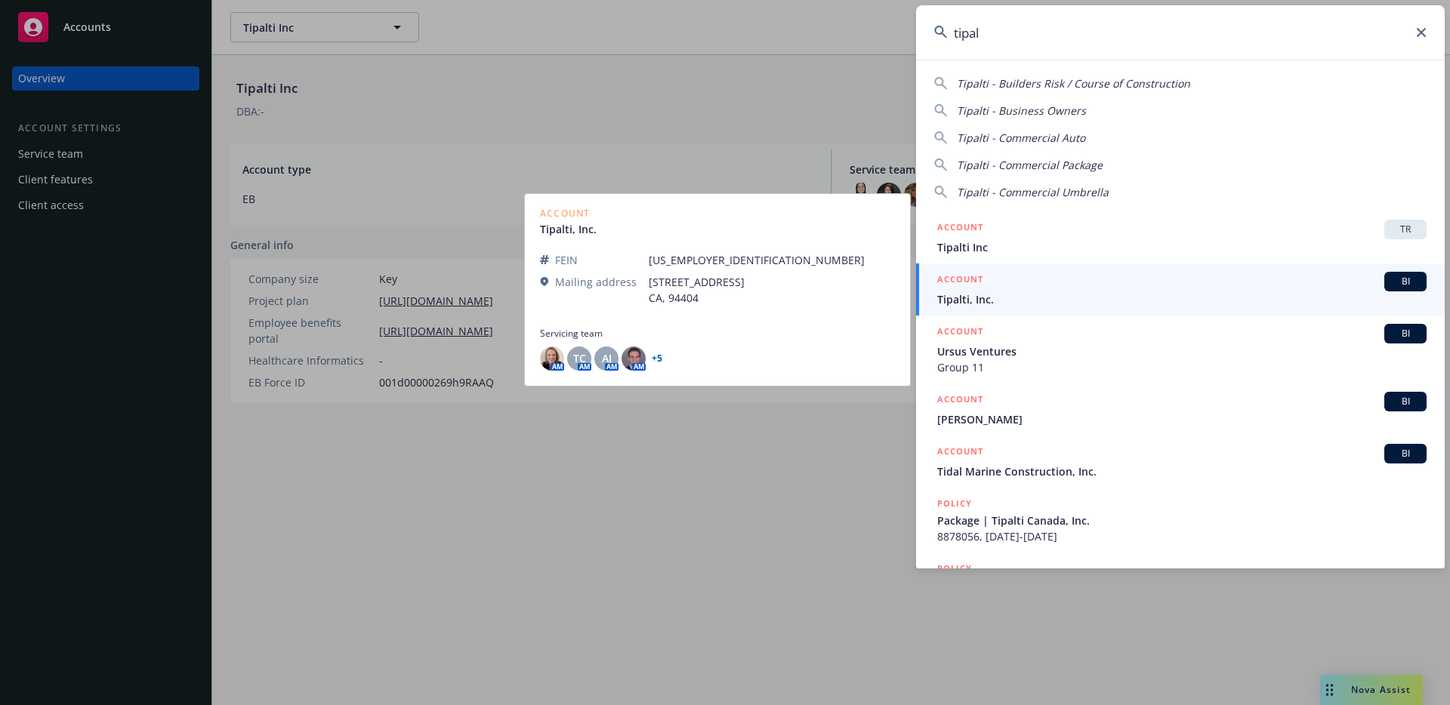  I want to click on span: Group 11, so click(1182, 367).